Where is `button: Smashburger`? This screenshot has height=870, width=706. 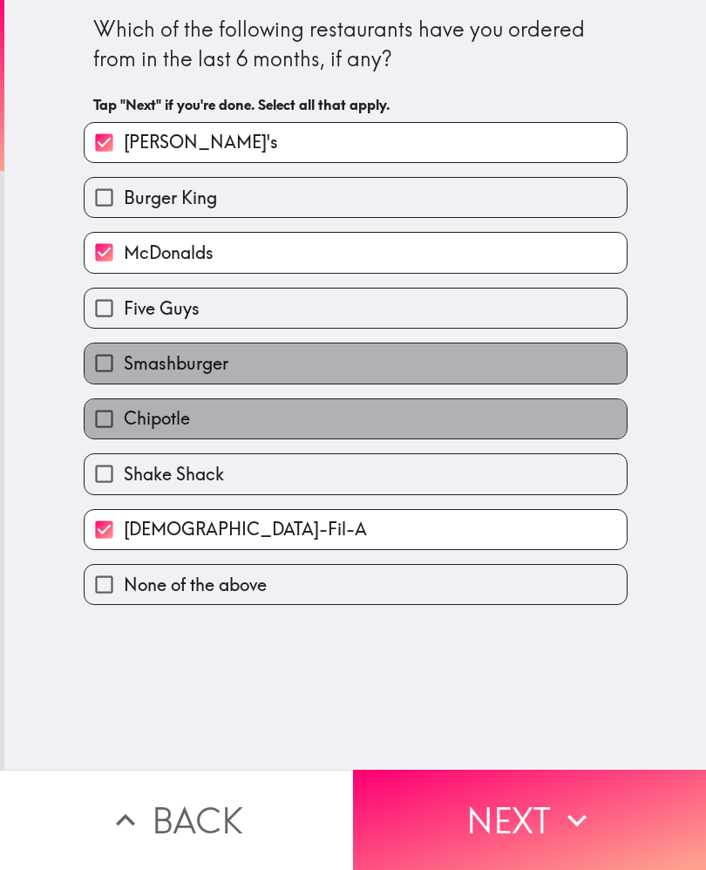
button: Smashburger is located at coordinates (355, 362).